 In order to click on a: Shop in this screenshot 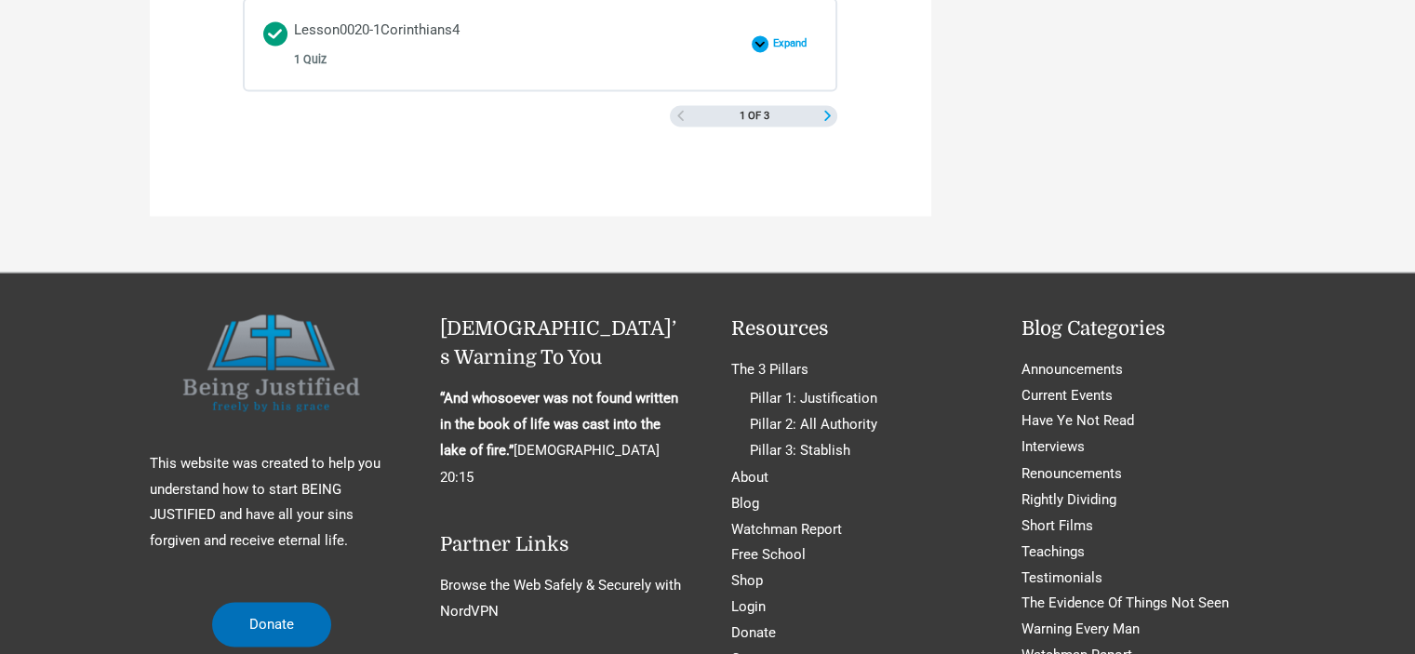, I will do `click(747, 580)`.